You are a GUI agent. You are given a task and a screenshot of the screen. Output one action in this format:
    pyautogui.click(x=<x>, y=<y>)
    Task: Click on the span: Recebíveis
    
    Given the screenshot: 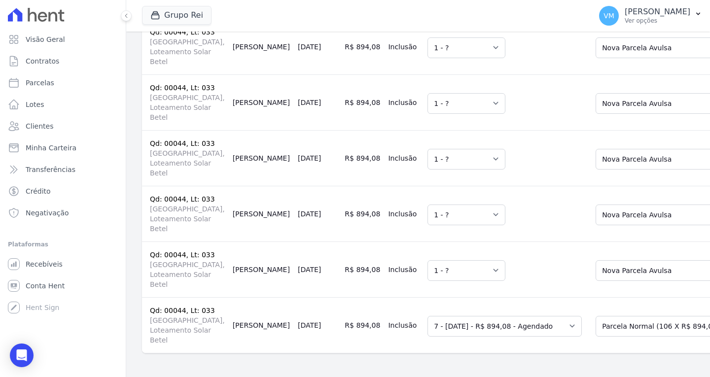 What is the action you would take?
    pyautogui.click(x=44, y=264)
    